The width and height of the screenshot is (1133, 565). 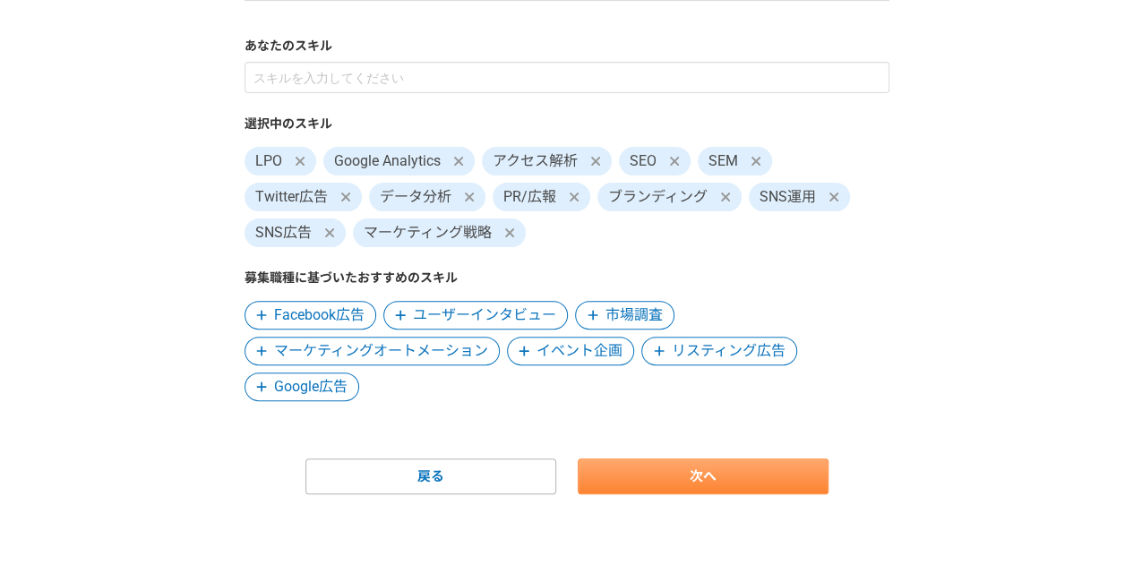 I want to click on span: ユーザーインタビュー, so click(x=485, y=315).